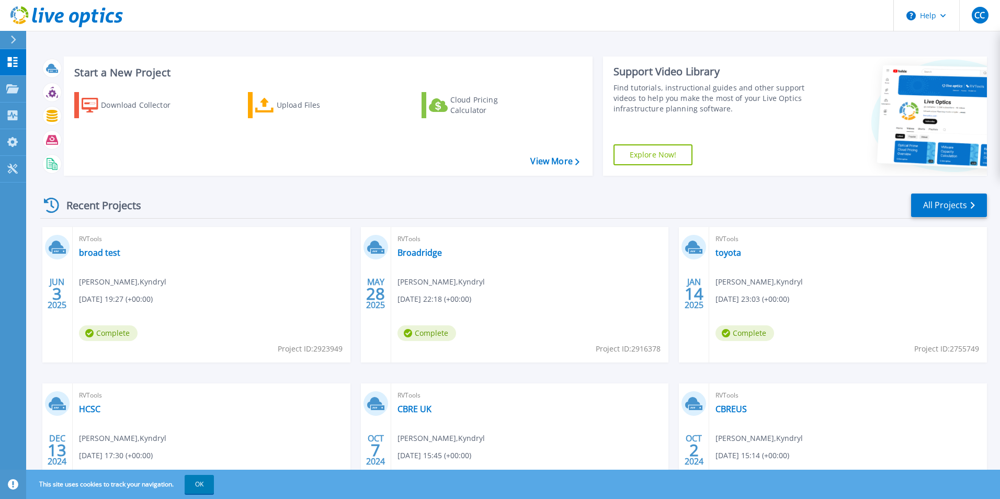  Describe the element at coordinates (711, 72) in the screenshot. I see `div: Support Video Library` at that location.